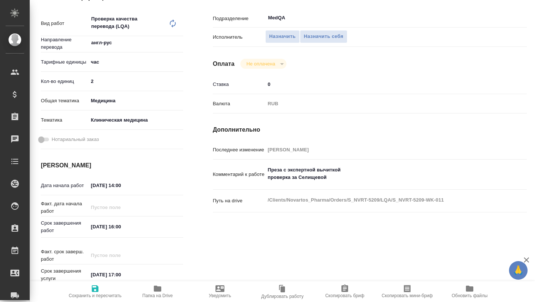  Describe the element at coordinates (239, 104) in the screenshot. I see `p: Валюта` at that location.